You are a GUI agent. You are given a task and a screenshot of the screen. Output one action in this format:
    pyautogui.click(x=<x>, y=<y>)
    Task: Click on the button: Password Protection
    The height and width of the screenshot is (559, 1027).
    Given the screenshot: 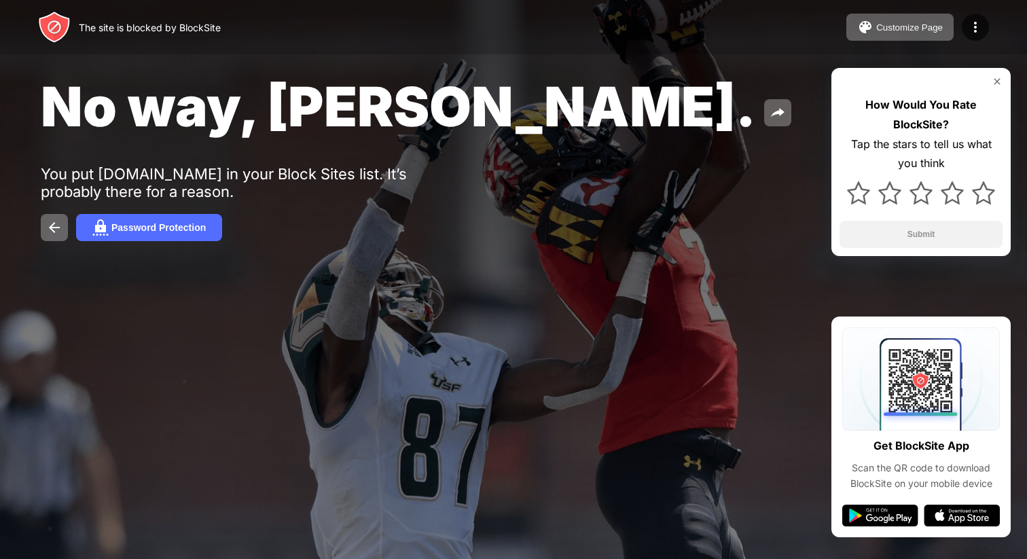 What is the action you would take?
    pyautogui.click(x=149, y=228)
    